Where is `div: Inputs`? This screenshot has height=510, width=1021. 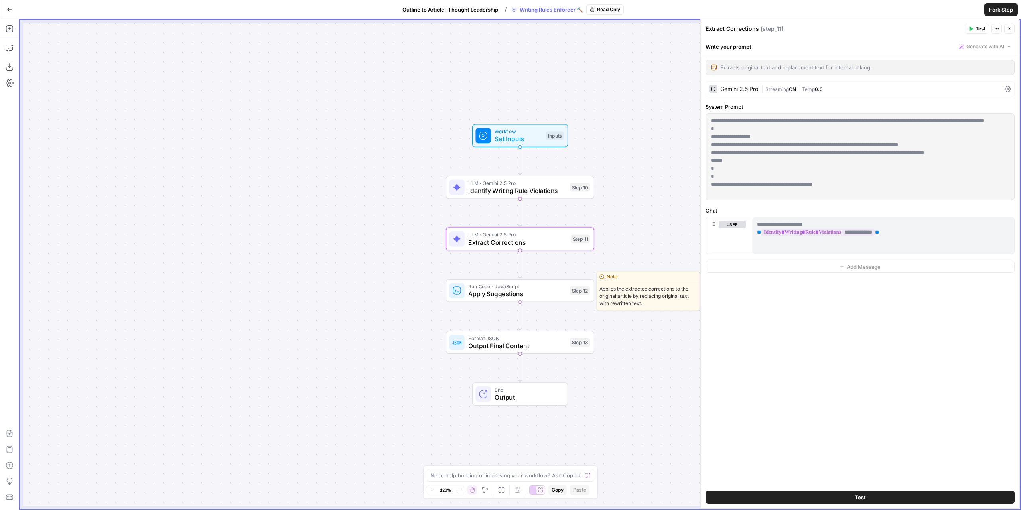
div: Inputs is located at coordinates (555, 136).